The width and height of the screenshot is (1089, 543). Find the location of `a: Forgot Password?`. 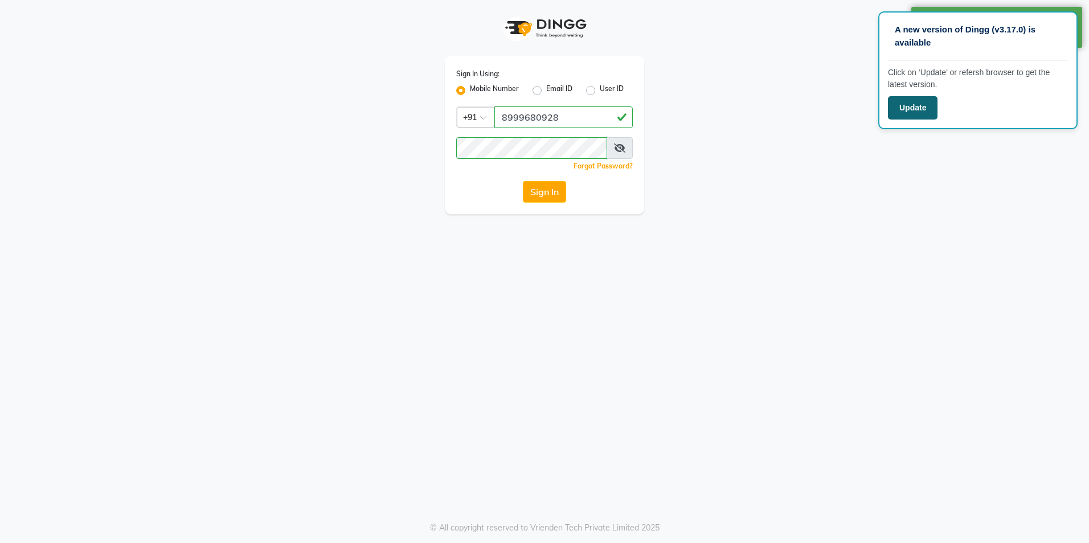

a: Forgot Password? is located at coordinates (603, 166).